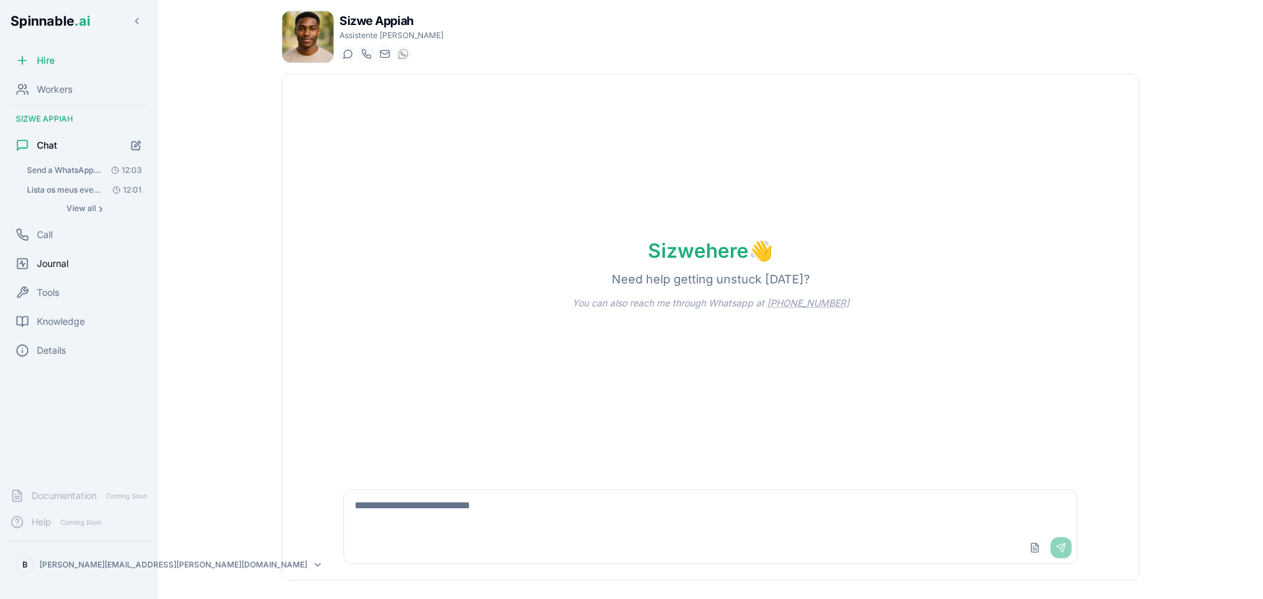  What do you see at coordinates (64, 170) in the screenshot?
I see `span: Send a WhatsApp message to Bernardo Laneiro Barradas (+351963876944) with today's calendar events...` at bounding box center [64, 170].